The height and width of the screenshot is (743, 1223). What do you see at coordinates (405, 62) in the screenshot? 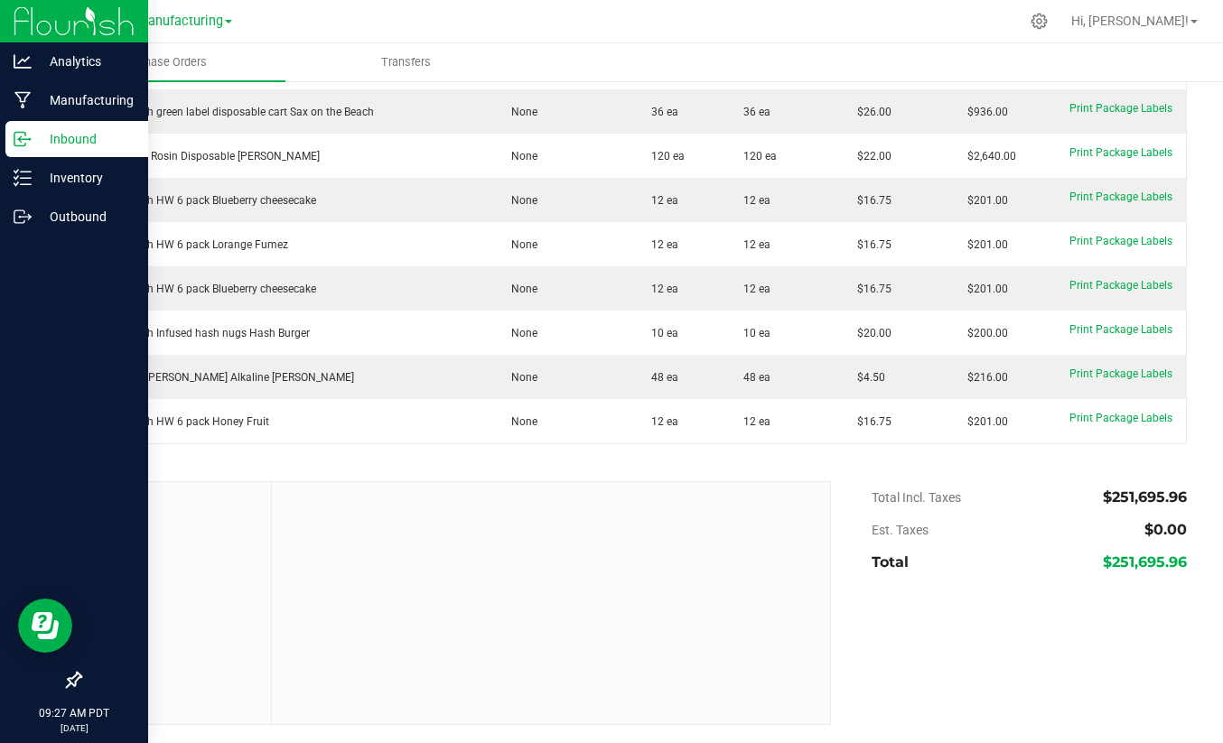
I see `span: Transfers` at bounding box center [405, 62].